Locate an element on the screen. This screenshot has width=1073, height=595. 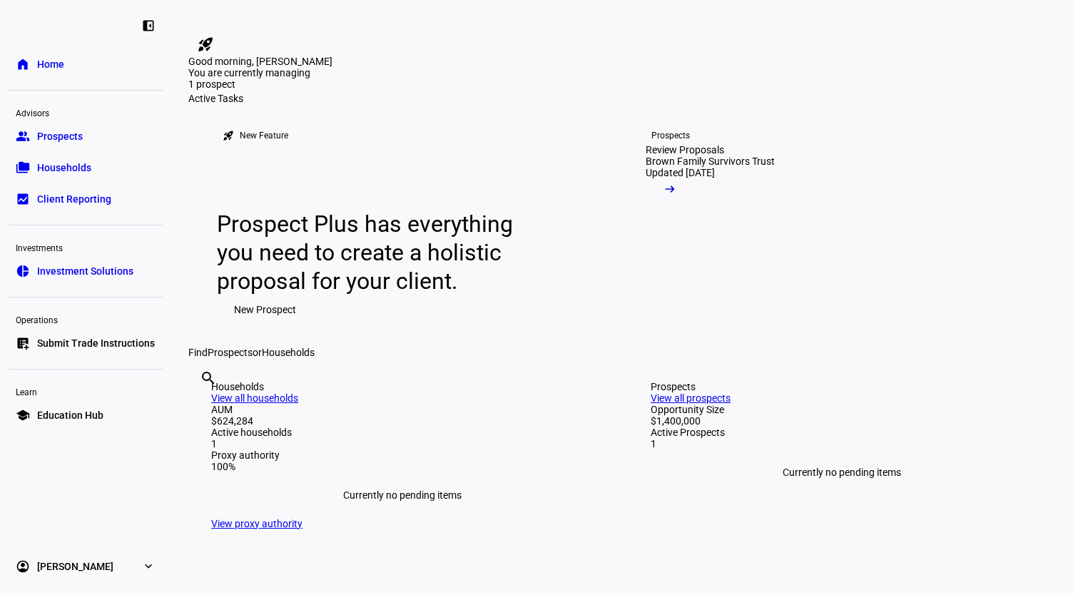
a: View proxy authority is located at coordinates (257, 524).